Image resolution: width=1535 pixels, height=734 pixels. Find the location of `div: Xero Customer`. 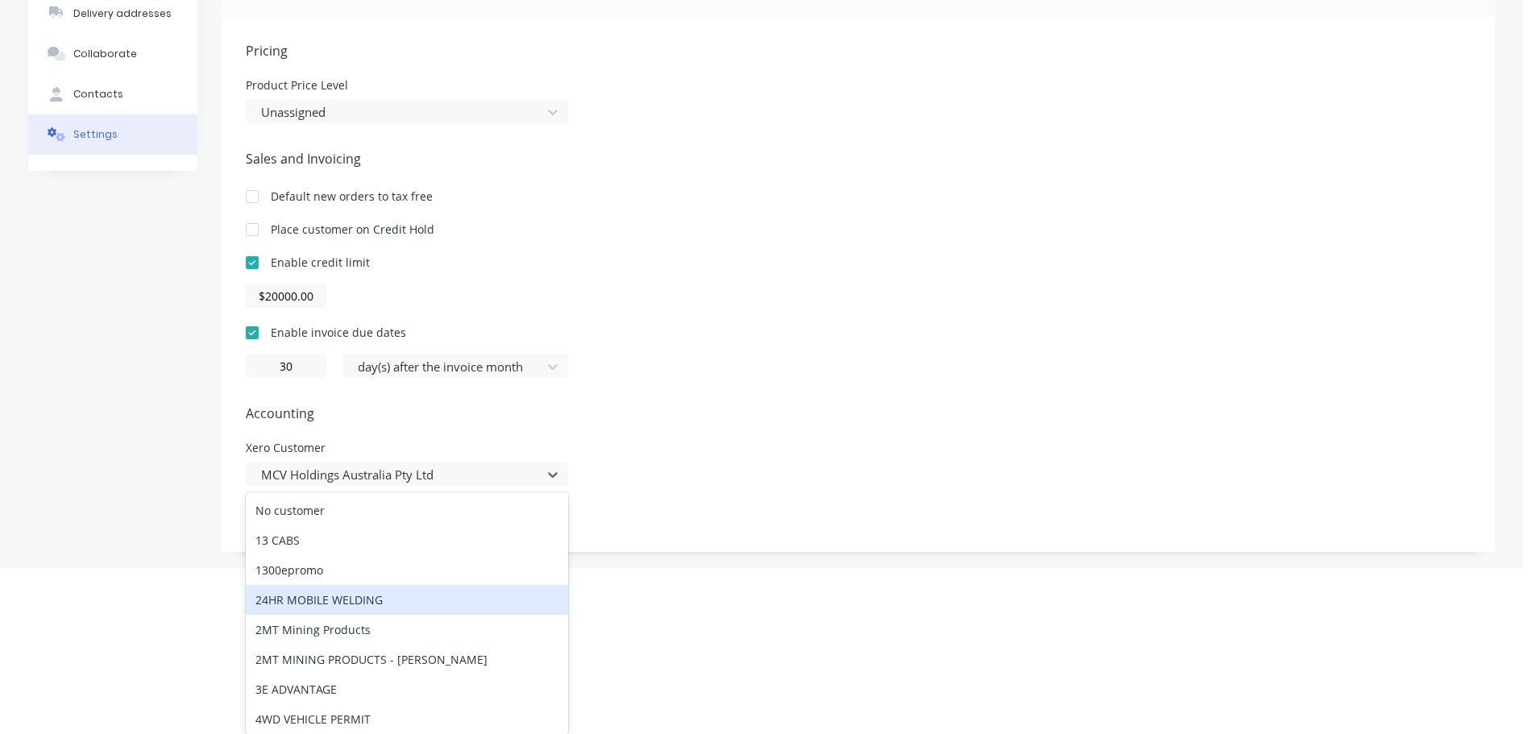

div: Xero Customer is located at coordinates (407, 448).